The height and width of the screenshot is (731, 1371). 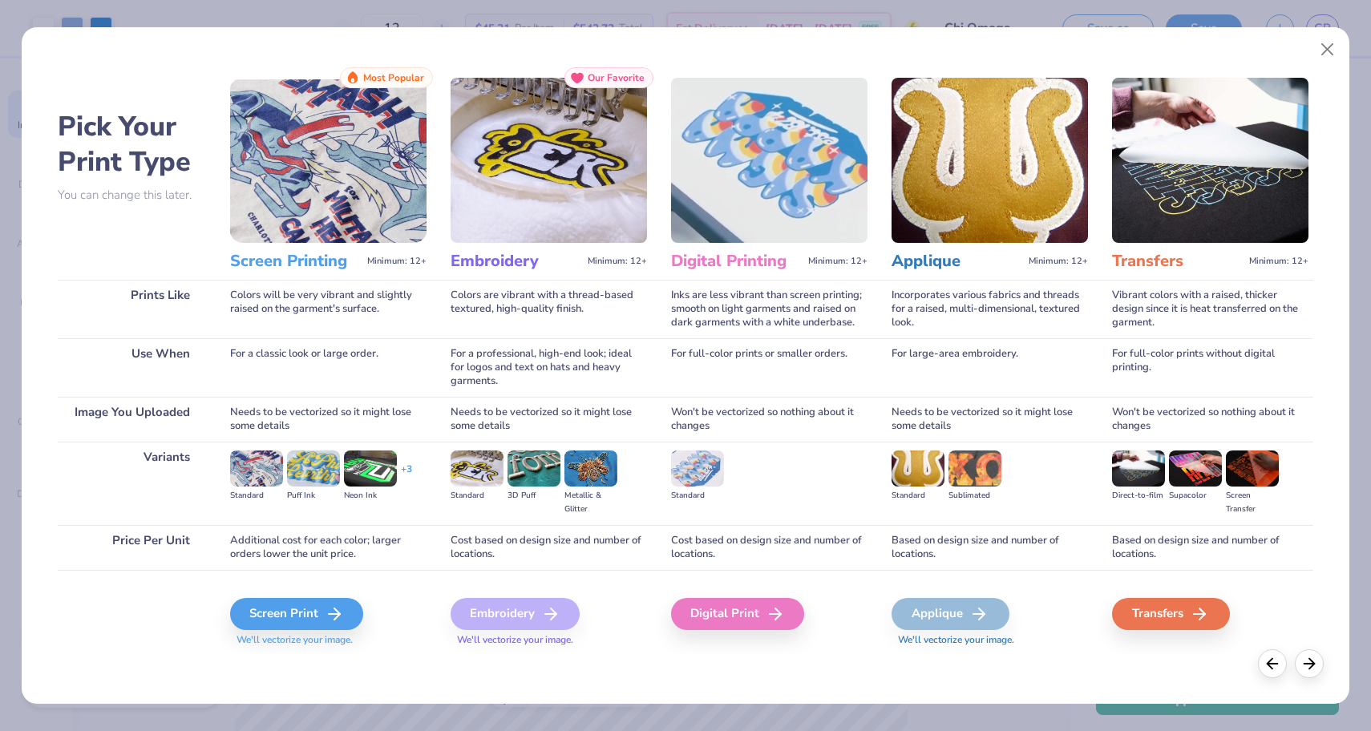 What do you see at coordinates (769, 367) in the screenshot?
I see `div: For full-color prints or smaller orders.` at bounding box center [769, 367].